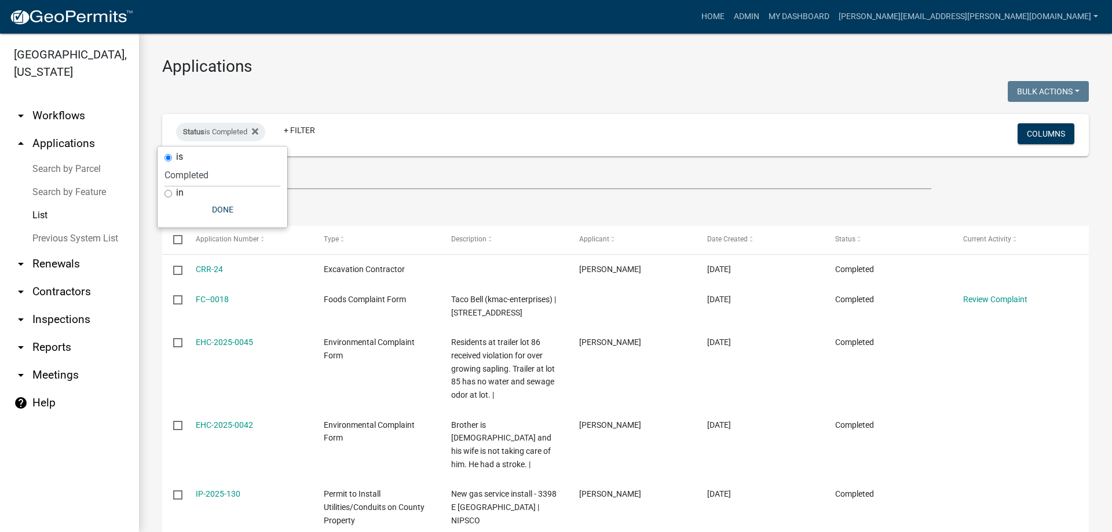 The height and width of the screenshot is (532, 1112). I want to click on a: EHC-2025-0045, so click(224, 342).